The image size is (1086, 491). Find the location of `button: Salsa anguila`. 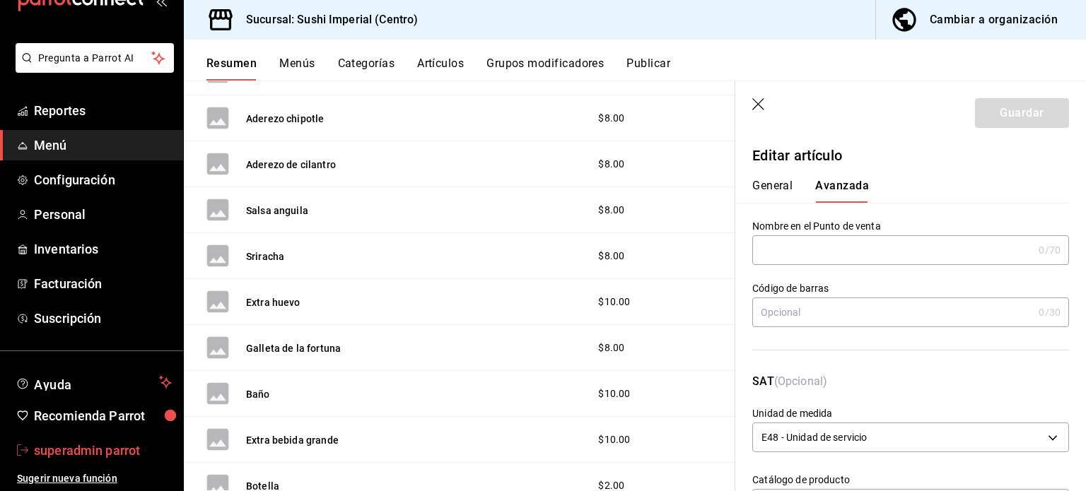

button: Salsa anguila is located at coordinates (277, 211).